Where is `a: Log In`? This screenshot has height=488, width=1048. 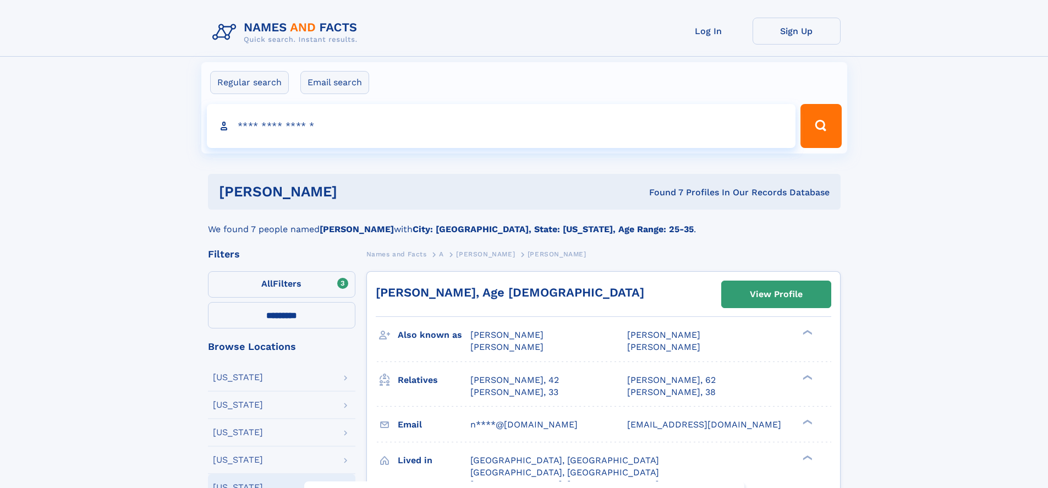 a: Log In is located at coordinates (709, 31).